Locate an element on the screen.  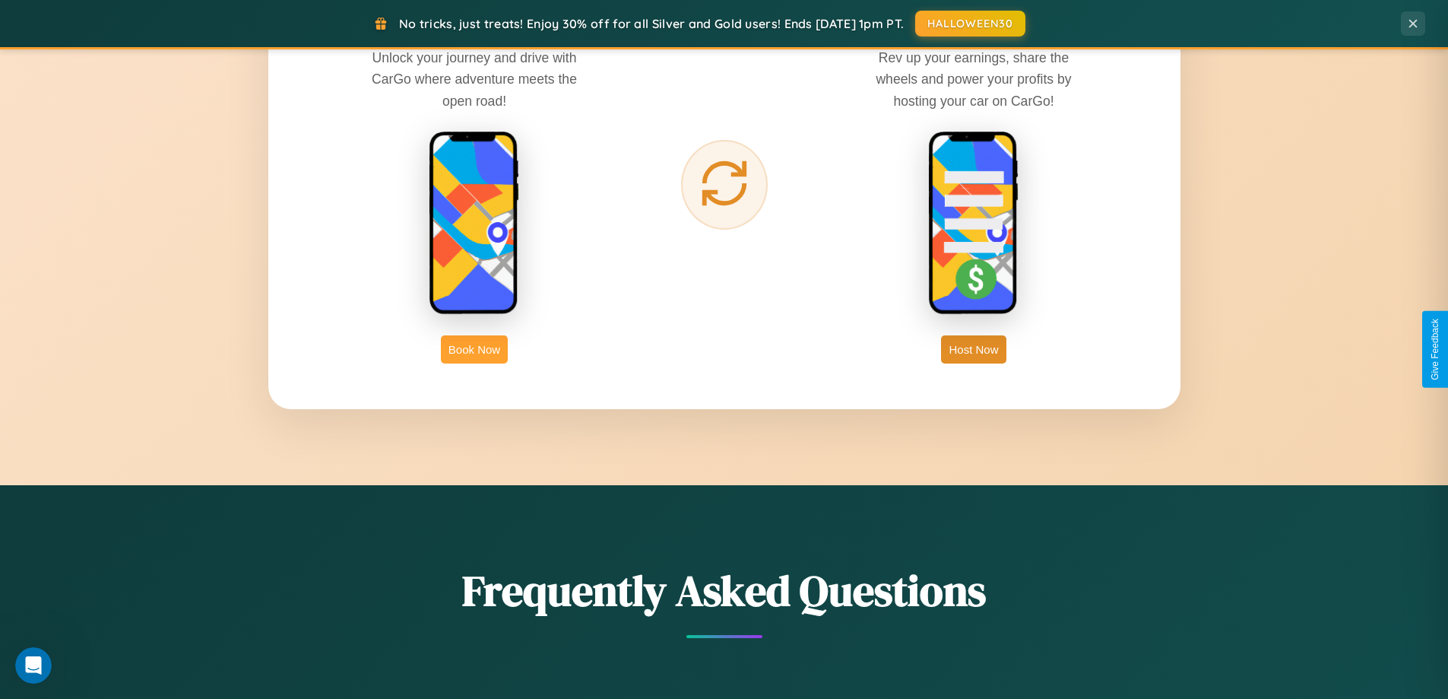
button: Book Now is located at coordinates (474, 349).